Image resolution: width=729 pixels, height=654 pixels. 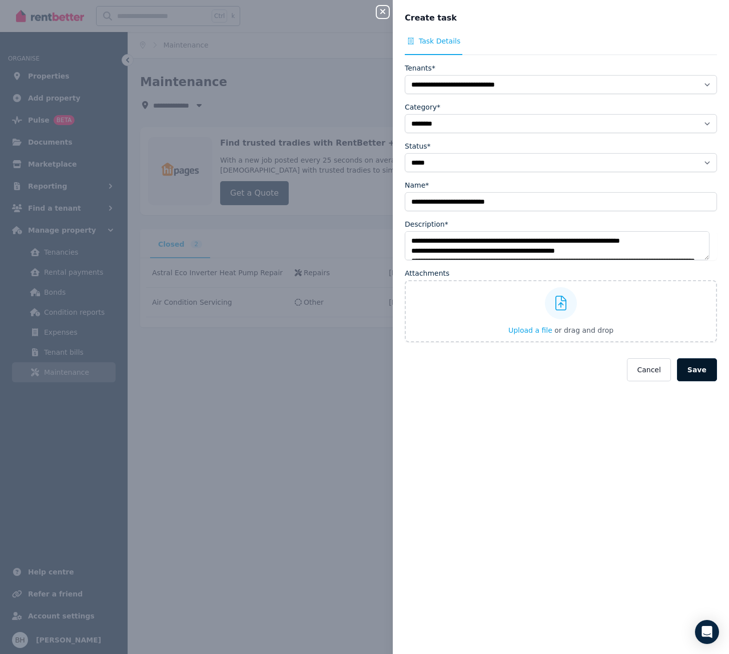 What do you see at coordinates (417, 185) in the screenshot?
I see `label: Name*` at bounding box center [417, 185].